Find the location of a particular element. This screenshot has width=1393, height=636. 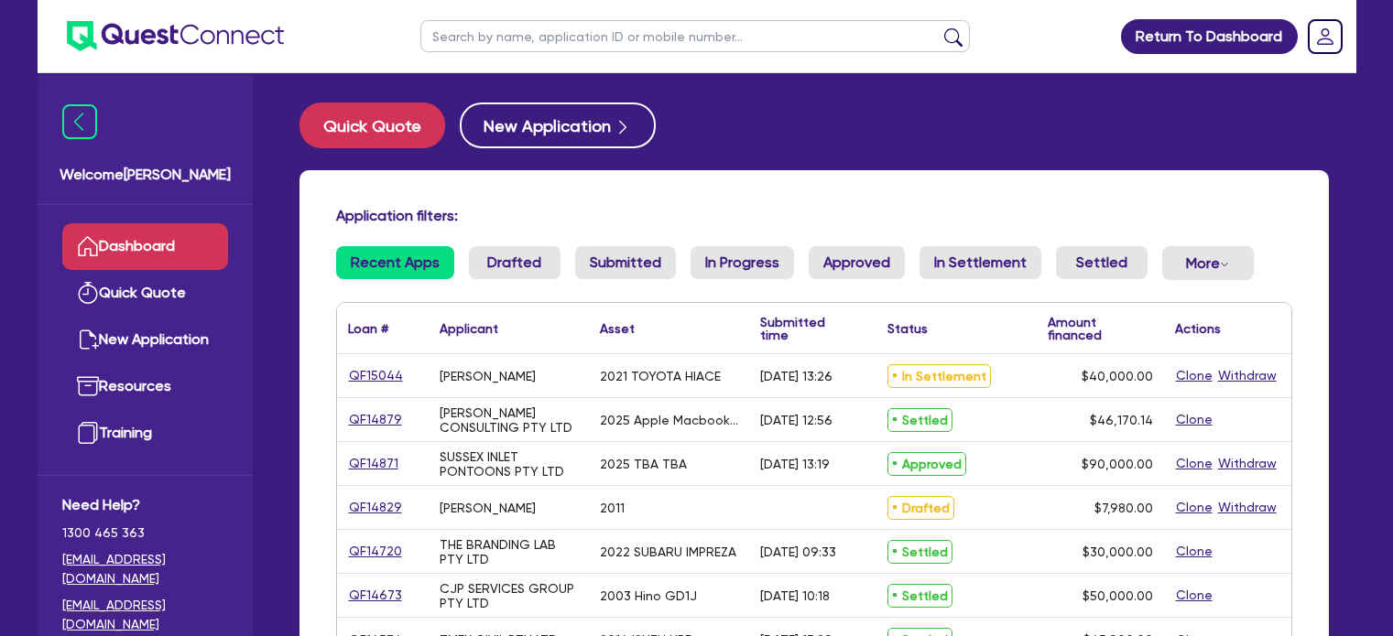

div: Actions is located at coordinates (1198, 329).